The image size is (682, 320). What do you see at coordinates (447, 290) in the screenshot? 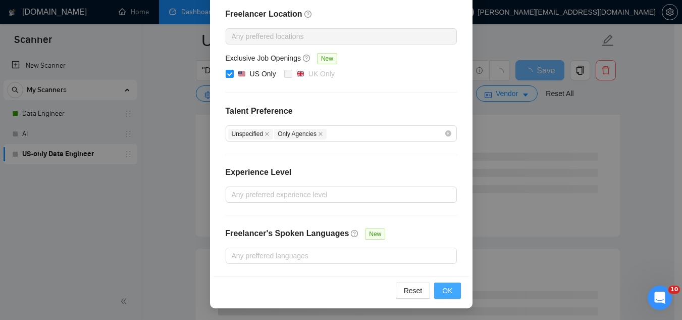
I see `span: OK` at bounding box center [447, 290].